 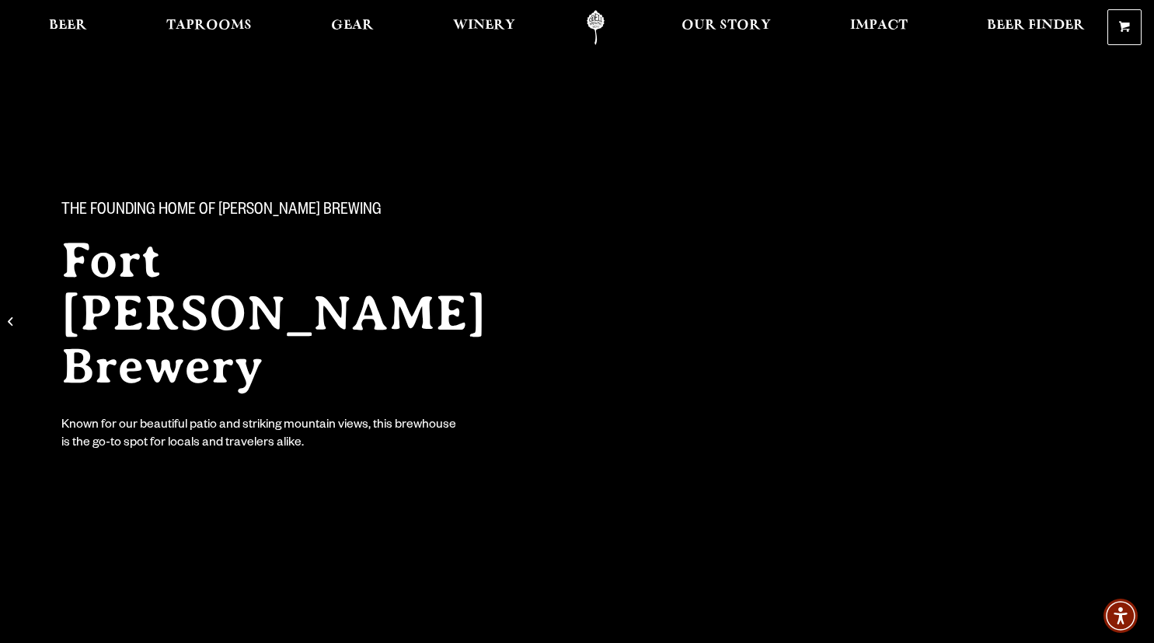 What do you see at coordinates (209, 27) in the screenshot?
I see `a: Taprooms` at bounding box center [209, 27].